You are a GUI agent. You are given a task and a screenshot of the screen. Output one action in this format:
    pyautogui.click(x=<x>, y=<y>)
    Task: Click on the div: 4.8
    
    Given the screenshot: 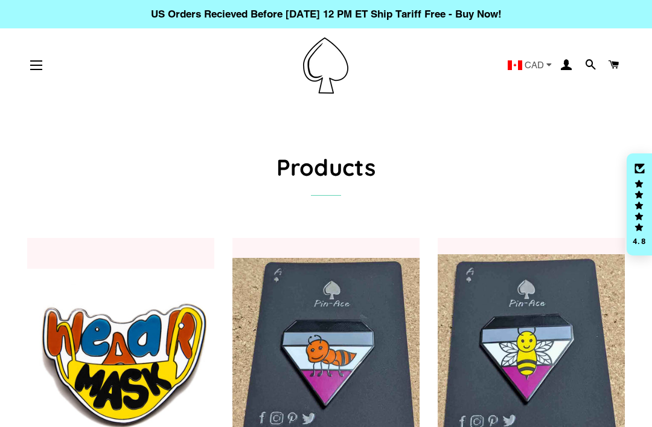 What is the action you would take?
    pyautogui.click(x=639, y=241)
    